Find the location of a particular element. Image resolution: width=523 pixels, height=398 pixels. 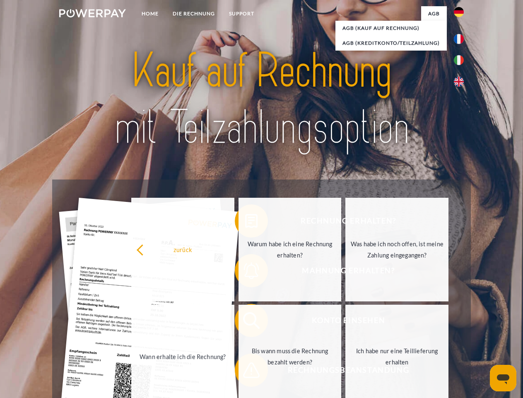

div: Warum habe ich eine Rechnung erhalten? is located at coordinates (290, 249).